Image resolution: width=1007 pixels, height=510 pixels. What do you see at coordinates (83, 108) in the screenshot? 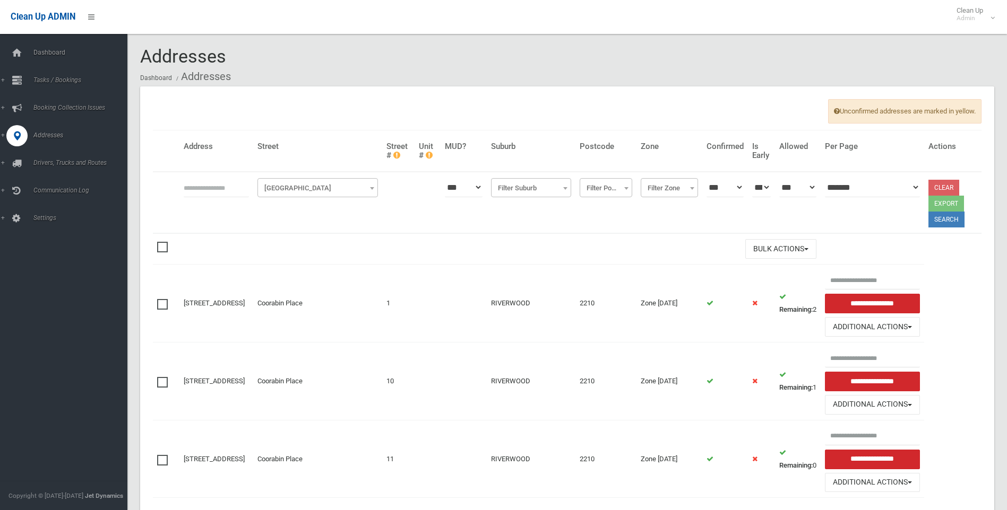
I see `span: Booking Collection Issues` at bounding box center [83, 108].